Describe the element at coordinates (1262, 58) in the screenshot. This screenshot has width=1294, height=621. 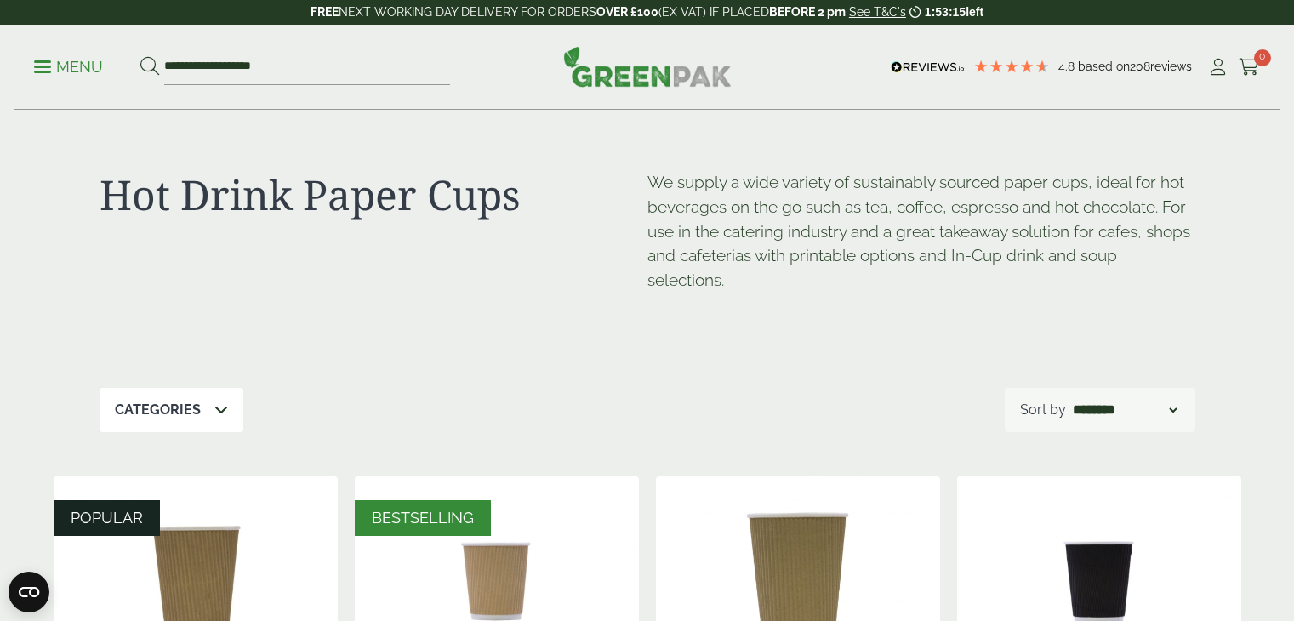
I see `span: 0` at that location.